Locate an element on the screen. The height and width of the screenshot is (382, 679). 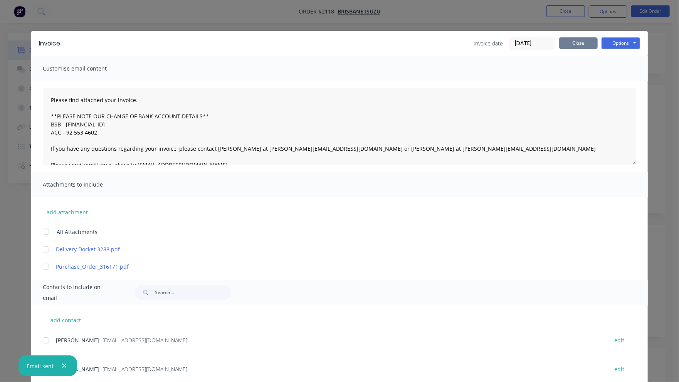
span: Contacts to include on email is located at coordinates (79, 293).